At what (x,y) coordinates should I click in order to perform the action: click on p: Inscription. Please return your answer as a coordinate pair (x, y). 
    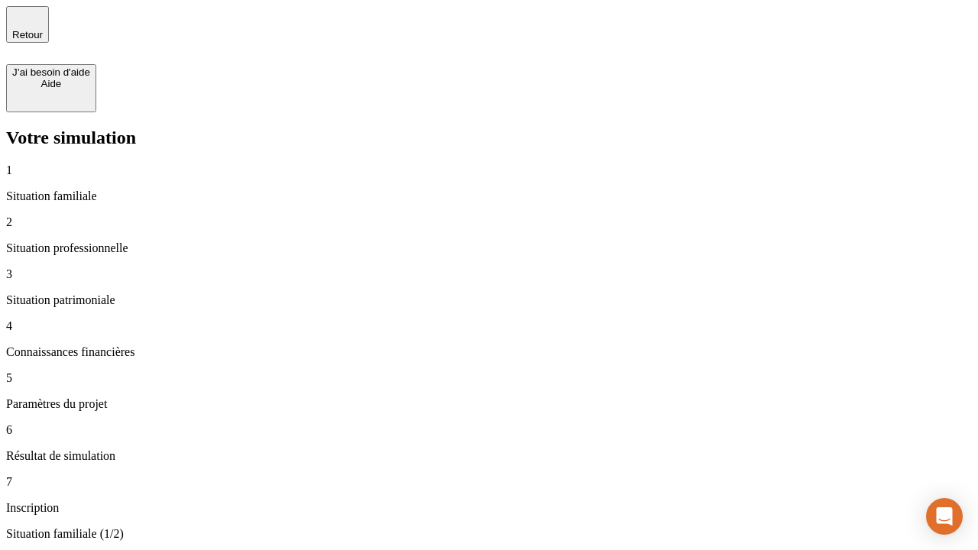
    Looking at the image, I should click on (489, 508).